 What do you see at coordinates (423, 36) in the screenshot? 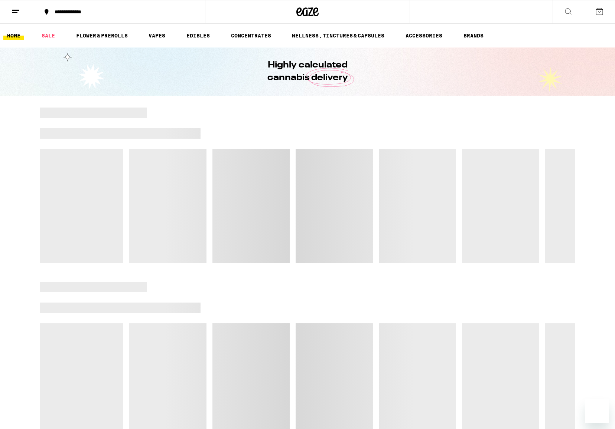
I see `a: ACCESSORIES` at bounding box center [423, 36].